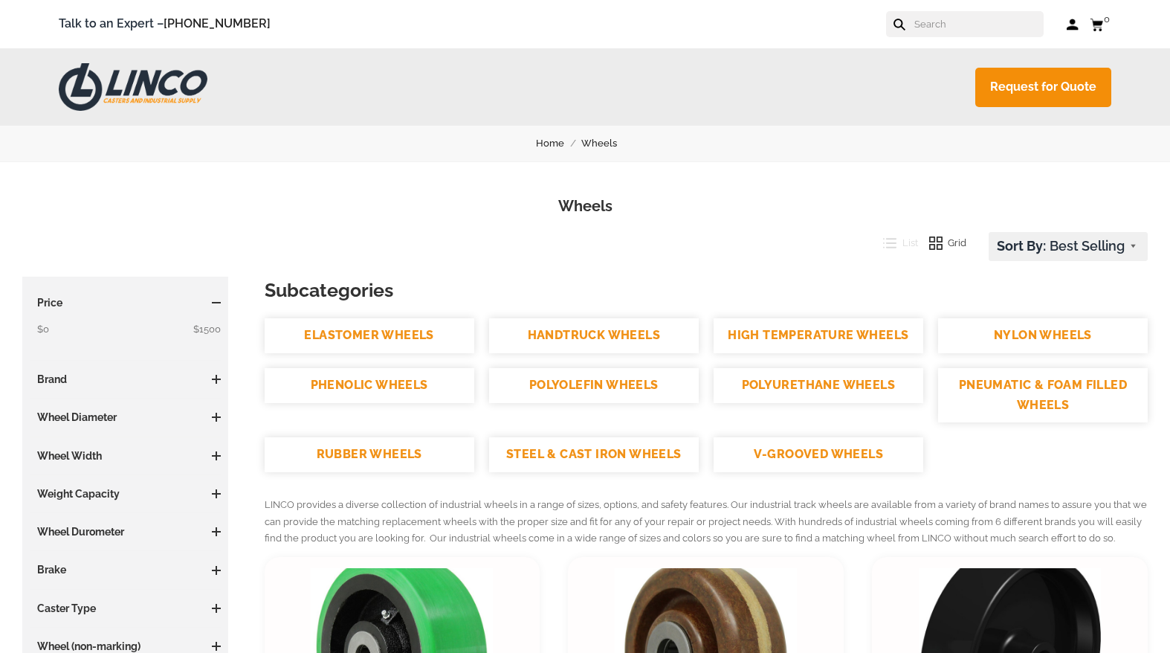 Image resolution: width=1170 pixels, height=653 pixels. Describe the element at coordinates (895, 243) in the screenshot. I see `button: List` at that location.